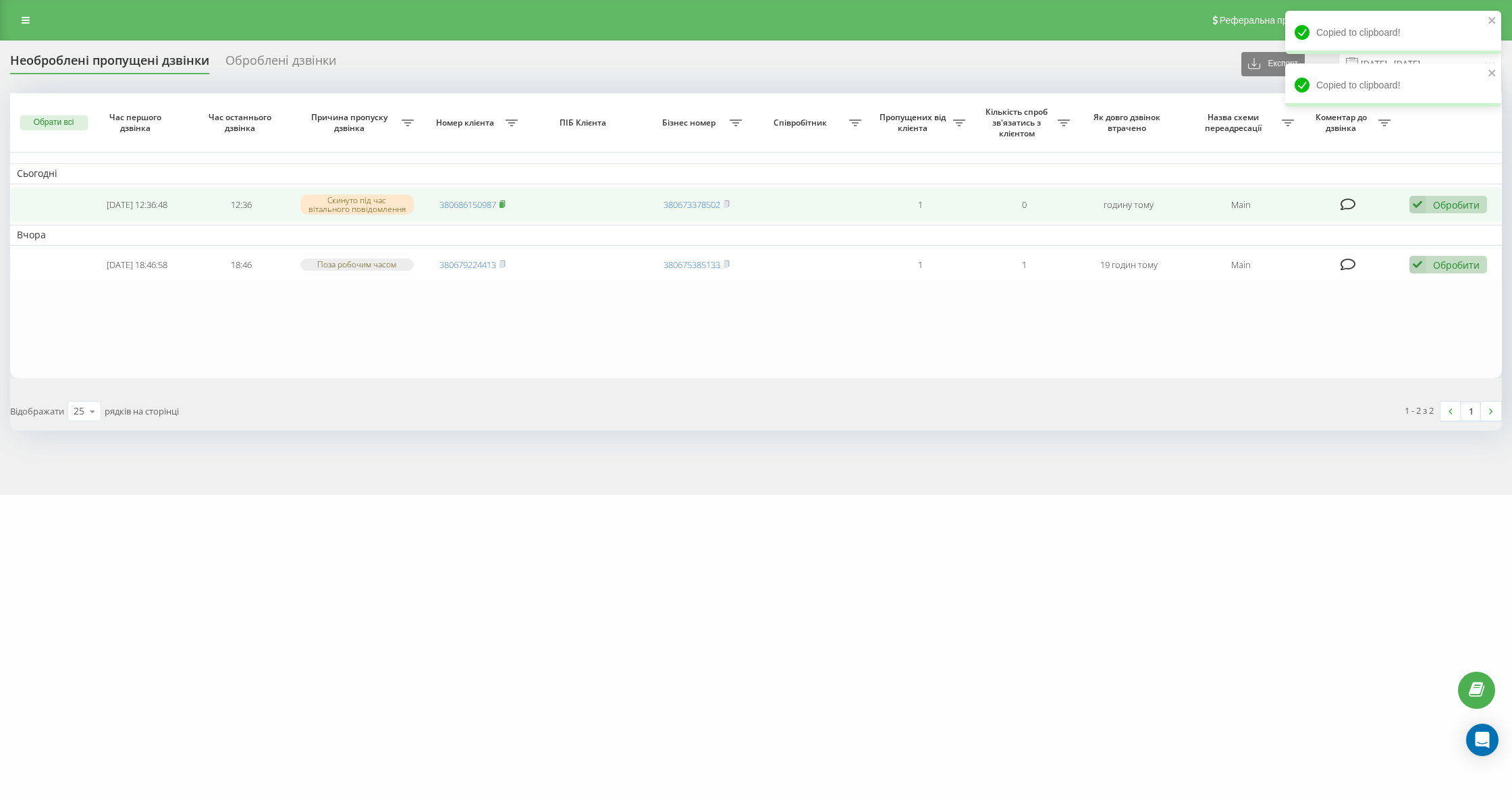  Describe the element at coordinates (357, 205) in the screenshot. I see `div: Скинуто під час вітального повідомлення` at that location.